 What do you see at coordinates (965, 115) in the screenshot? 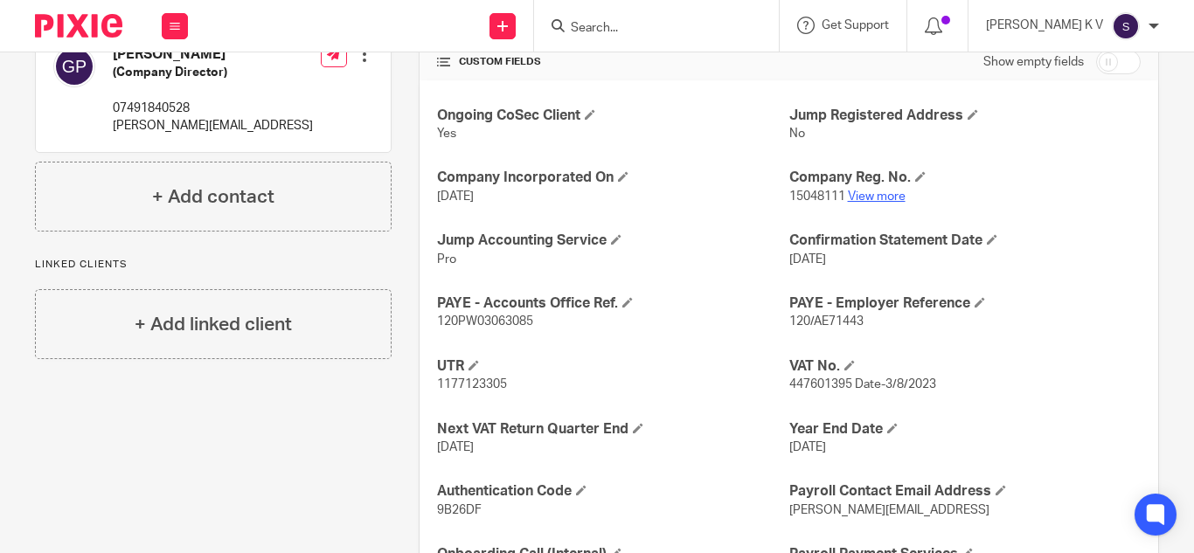
I see `h4: Jump Registered Address` at bounding box center [965, 115].